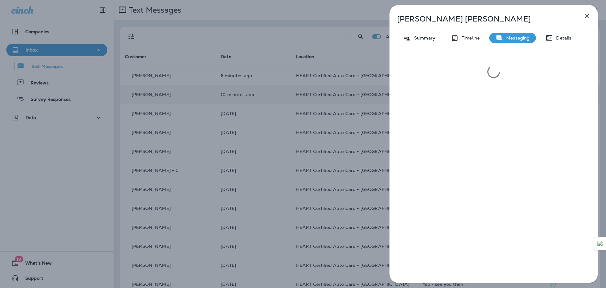  I want to click on p: Messaging, so click(517, 38).